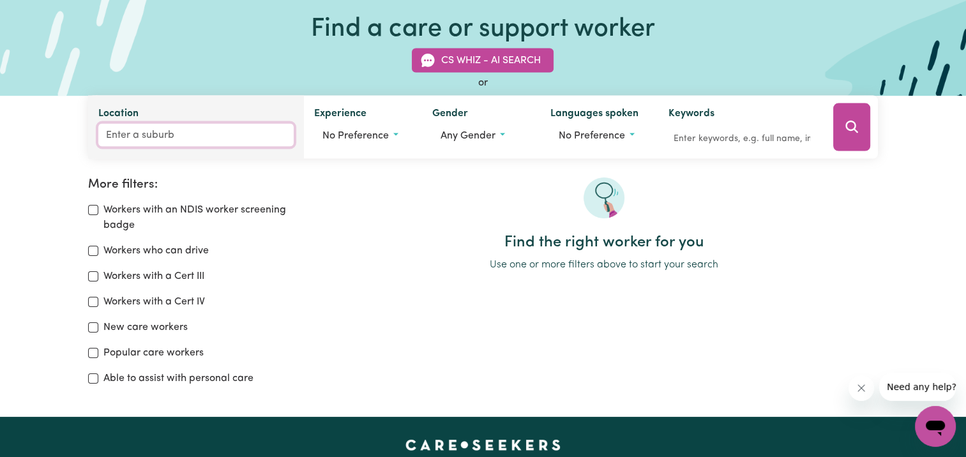 This screenshot has height=457, width=966. What do you see at coordinates (340, 115) in the screenshot?
I see `label: Experience` at bounding box center [340, 115].